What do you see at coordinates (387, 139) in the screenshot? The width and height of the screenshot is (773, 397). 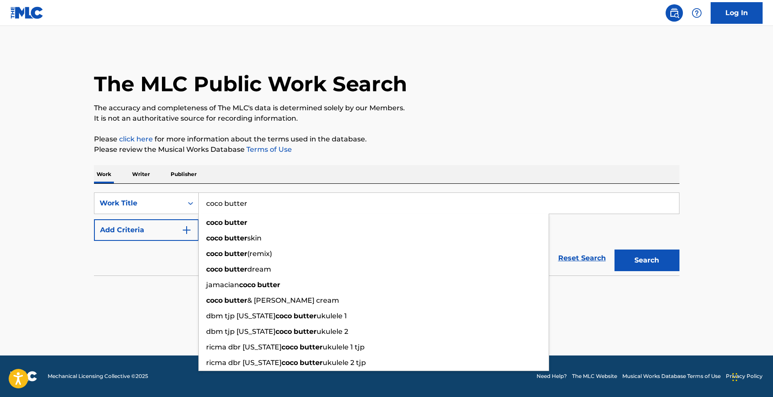 I see `p: Please for more information about the terms used in the database.` at bounding box center [387, 139].